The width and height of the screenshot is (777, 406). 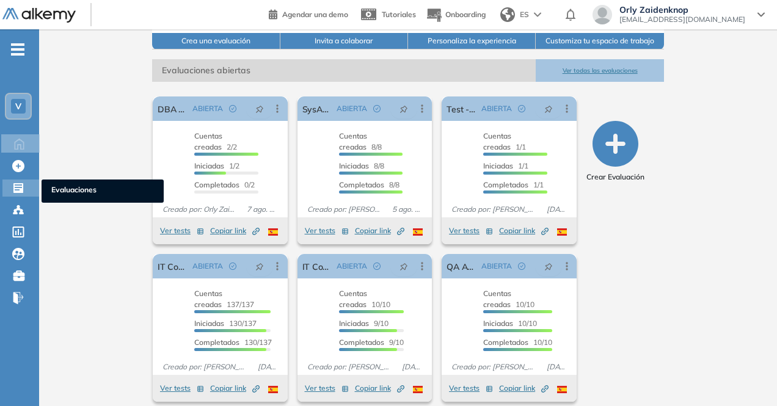 What do you see at coordinates (599, 41) in the screenshot?
I see `button: Customiza tu espacio de trabajo` at bounding box center [599, 41].